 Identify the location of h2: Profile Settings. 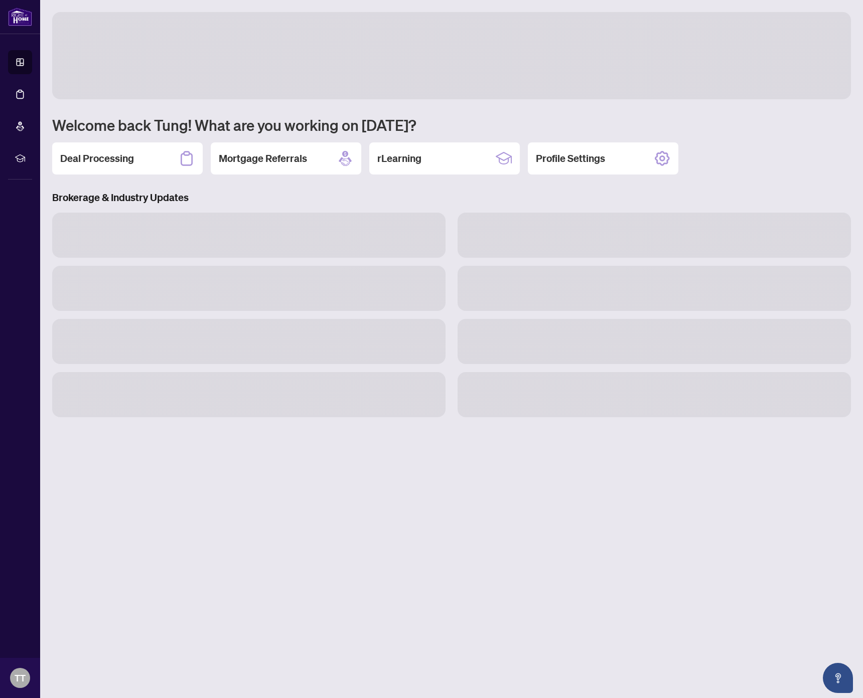
(570, 159).